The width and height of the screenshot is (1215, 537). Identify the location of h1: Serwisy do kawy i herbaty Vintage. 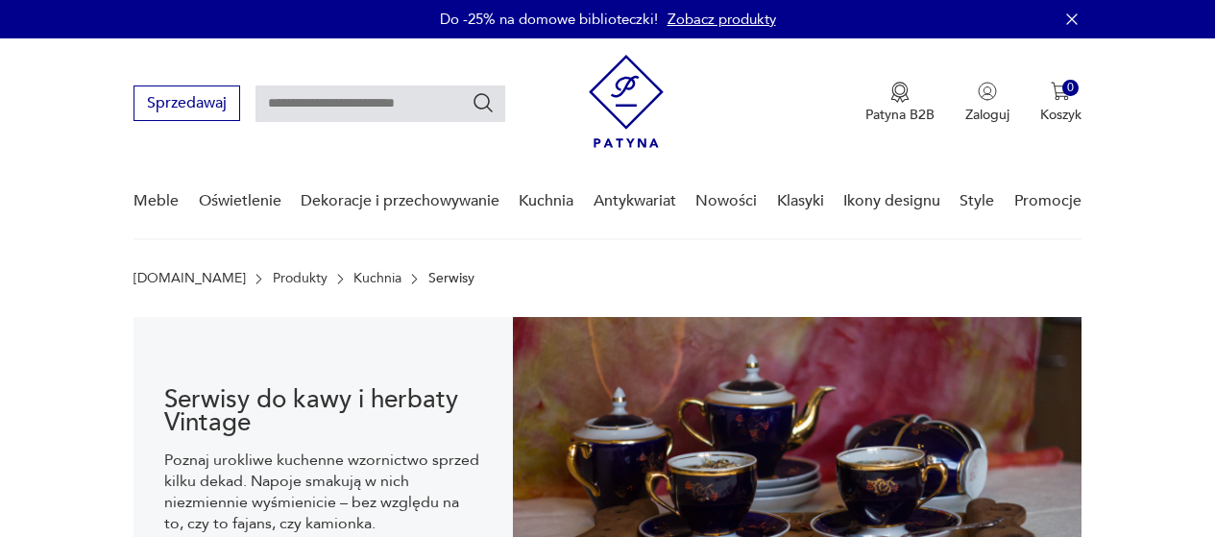
(323, 411).